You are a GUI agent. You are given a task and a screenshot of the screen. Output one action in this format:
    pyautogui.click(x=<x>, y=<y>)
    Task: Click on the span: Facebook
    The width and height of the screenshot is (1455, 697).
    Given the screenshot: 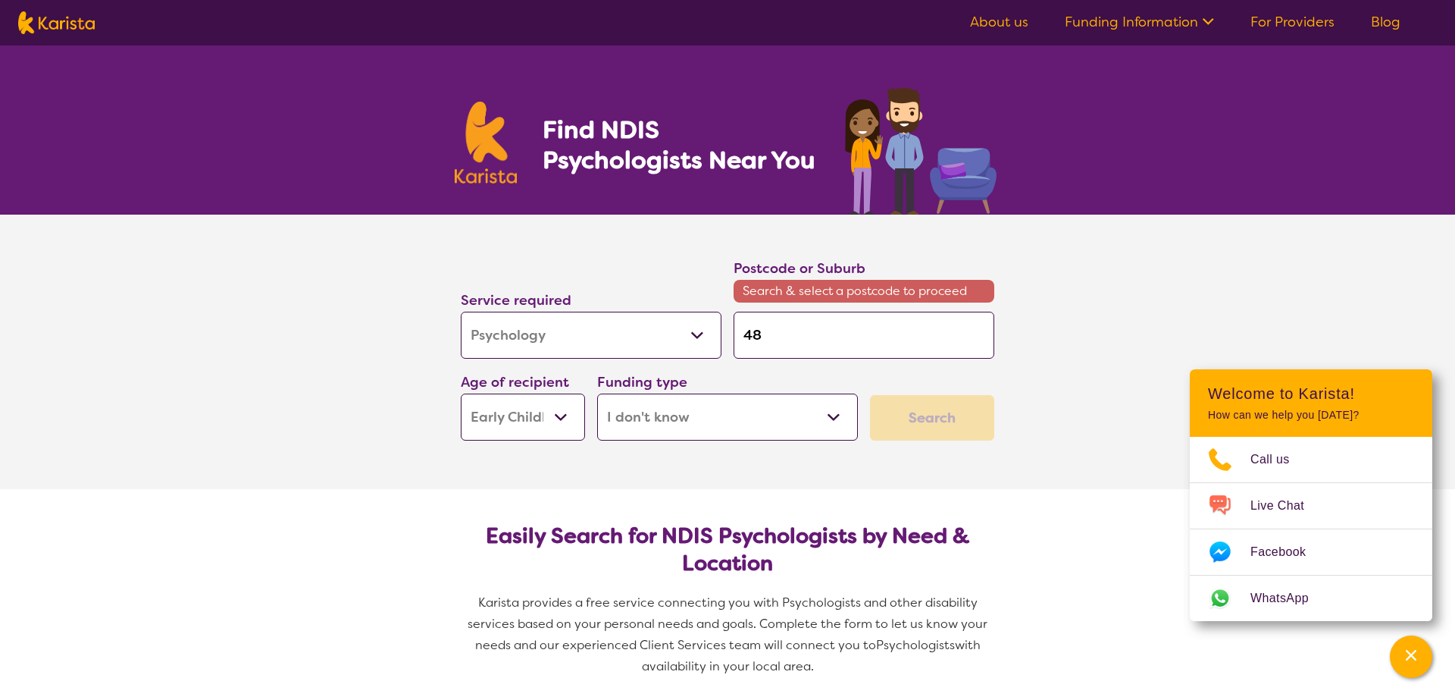 What is the action you would take?
    pyautogui.click(x=1287, y=552)
    